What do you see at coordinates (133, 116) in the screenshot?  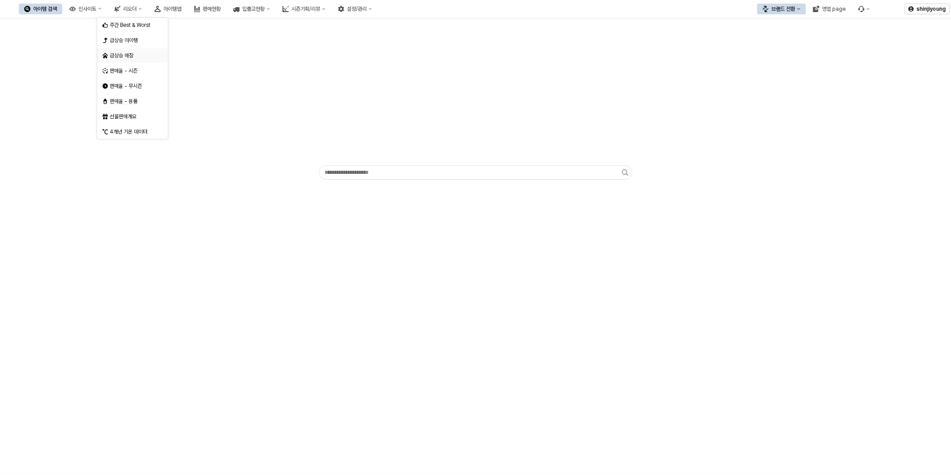 I see `div: 선물판매개요` at bounding box center [133, 116].